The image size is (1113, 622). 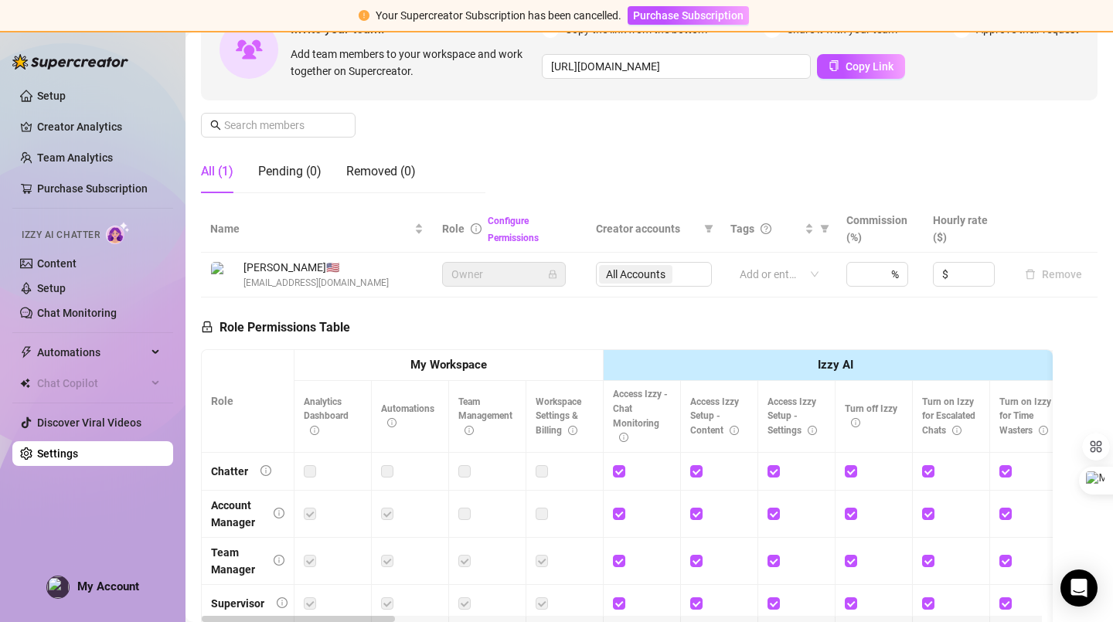 What do you see at coordinates (26, 352) in the screenshot?
I see `span: thunderbolt` at bounding box center [26, 352].